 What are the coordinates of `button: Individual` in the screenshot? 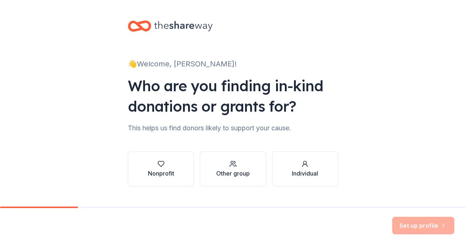 It's located at (305, 169).